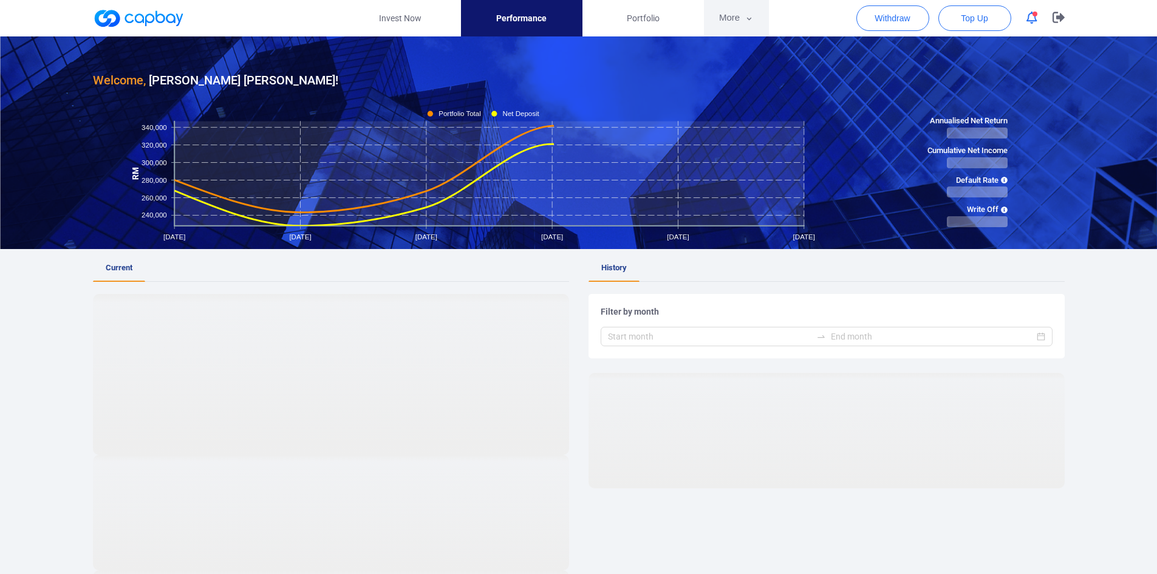 The width and height of the screenshot is (1157, 574). I want to click on span: Welcome,, so click(119, 80).